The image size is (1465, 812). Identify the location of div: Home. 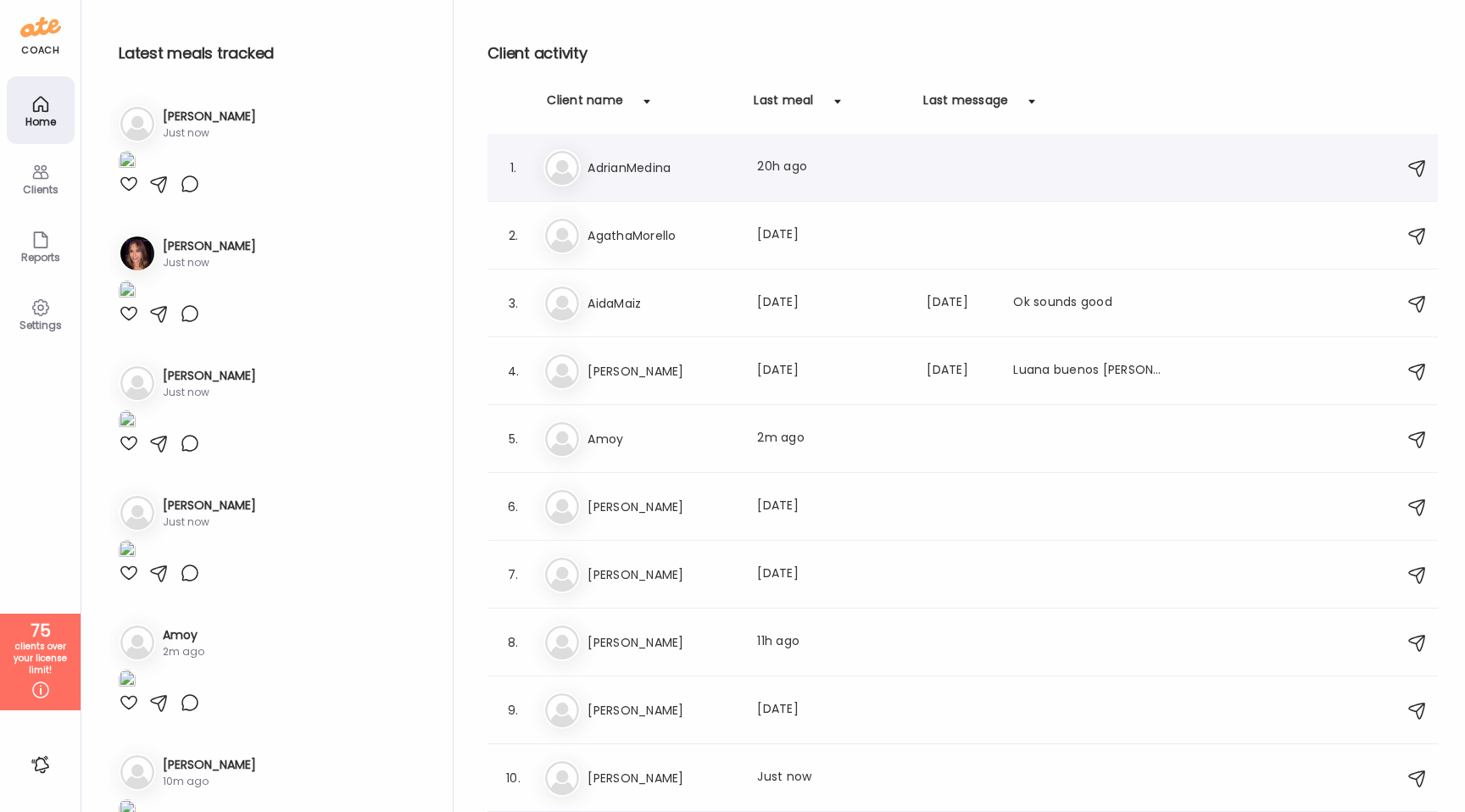
(40, 121).